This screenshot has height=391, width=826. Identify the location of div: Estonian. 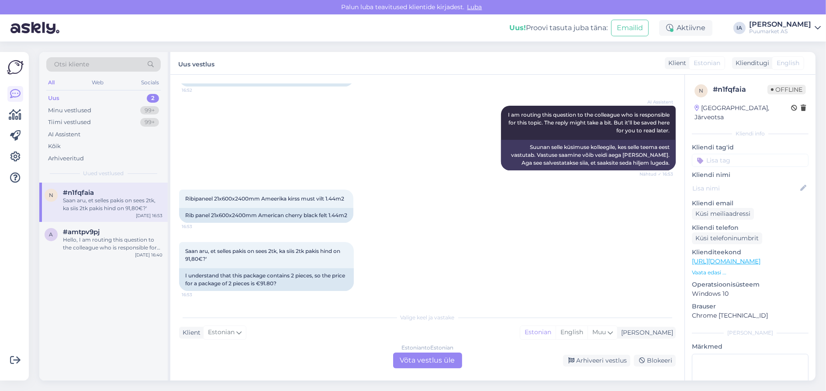
(538, 333).